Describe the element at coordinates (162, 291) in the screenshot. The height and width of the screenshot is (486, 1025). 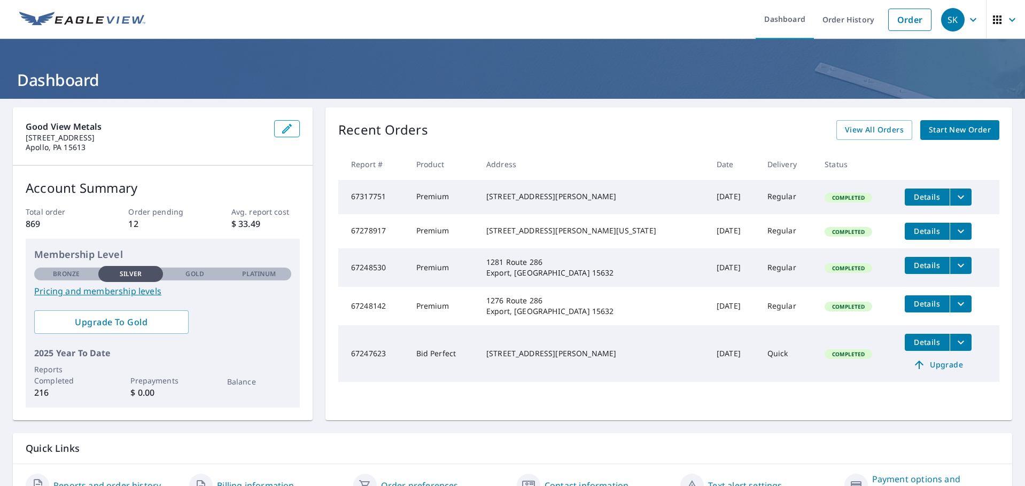
I see `a: Pricing and membership levels` at that location.